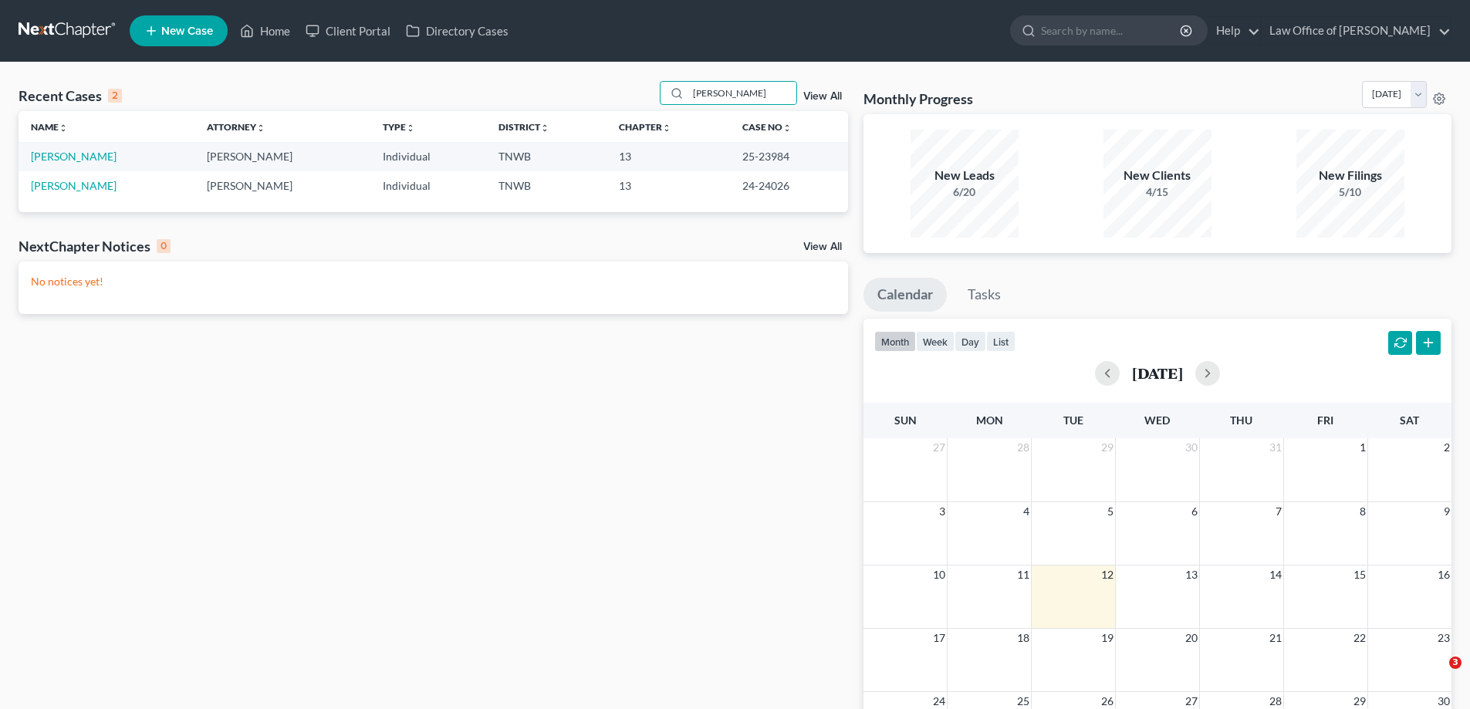  I want to click on span: 5, so click(1111, 512).